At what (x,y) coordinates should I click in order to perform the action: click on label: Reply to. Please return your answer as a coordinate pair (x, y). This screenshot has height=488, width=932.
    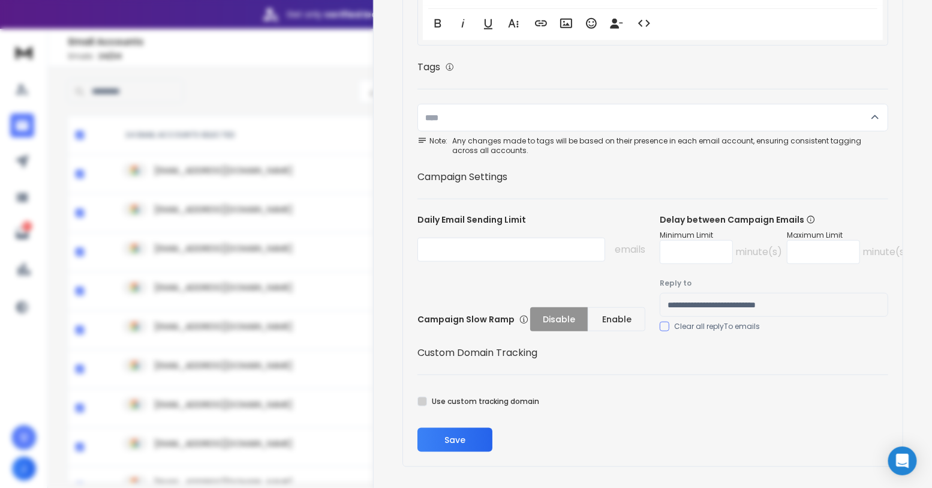
    Looking at the image, I should click on (774, 283).